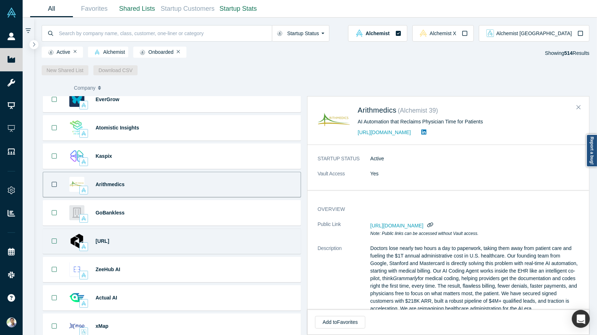 This screenshot has width=597, height=335. What do you see at coordinates (106, 298) in the screenshot?
I see `a: Actual AI` at bounding box center [106, 298].